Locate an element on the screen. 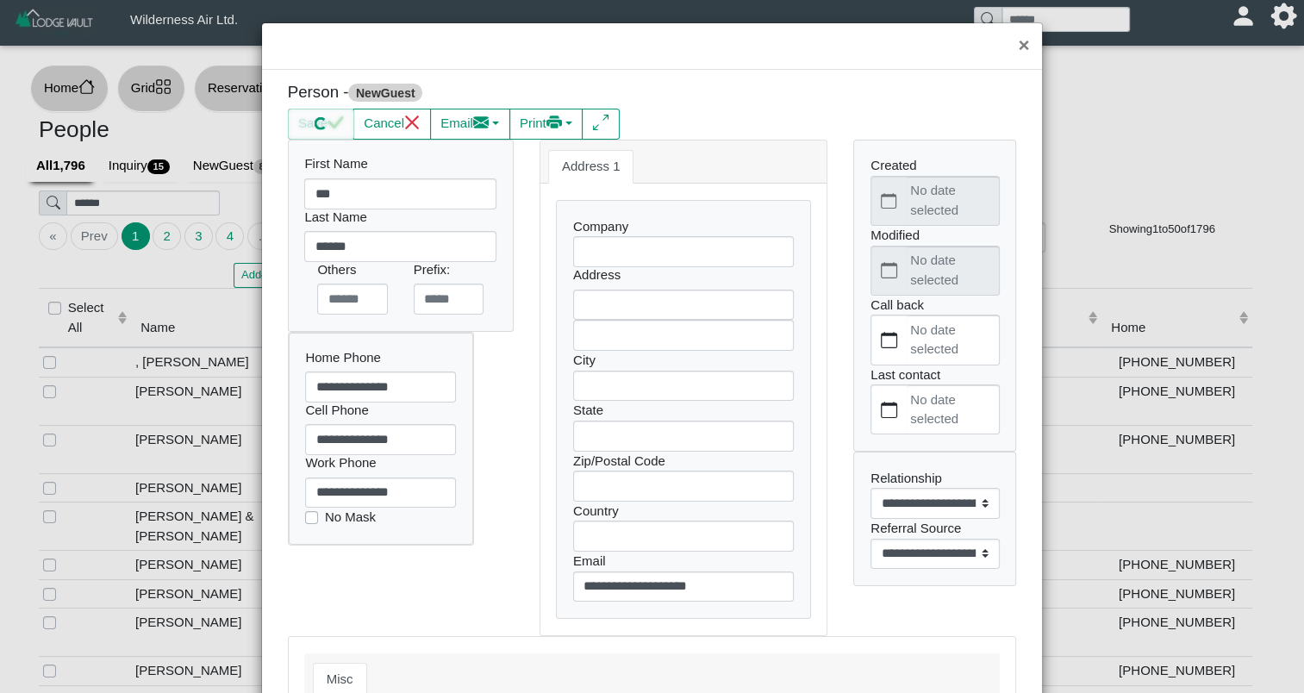  label: No Mask is located at coordinates (350, 517).